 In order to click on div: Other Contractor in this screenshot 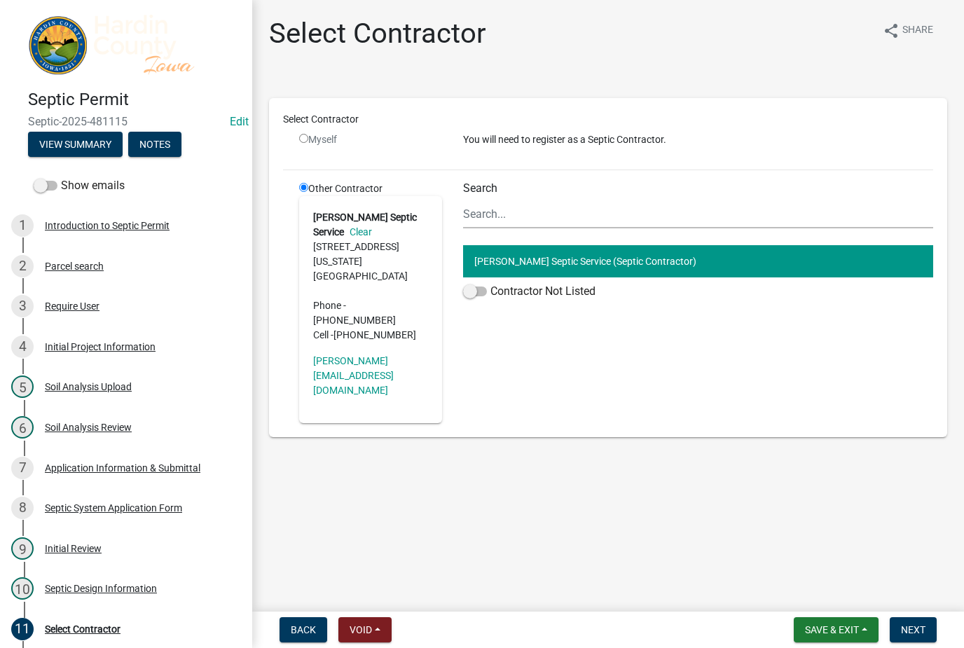, I will do `click(371, 302)`.